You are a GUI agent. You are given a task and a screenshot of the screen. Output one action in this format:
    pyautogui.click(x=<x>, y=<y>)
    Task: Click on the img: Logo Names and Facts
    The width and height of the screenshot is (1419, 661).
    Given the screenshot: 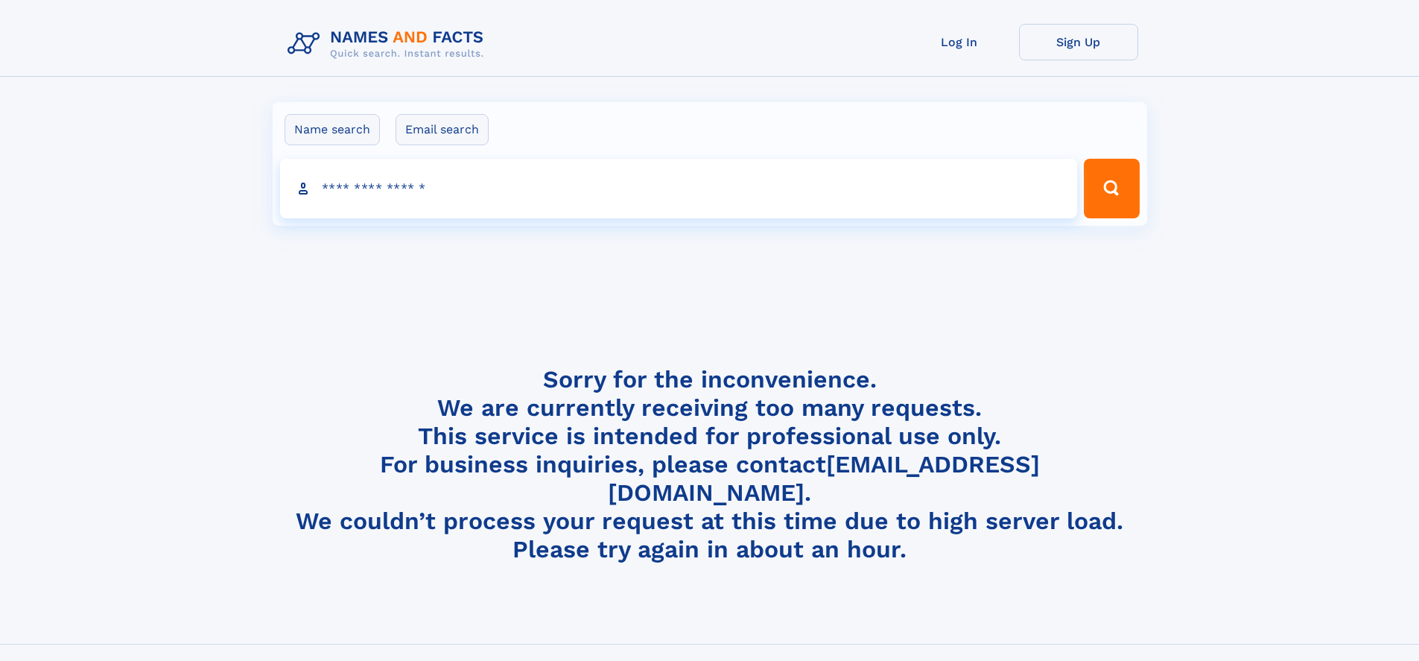 What is the action you would take?
    pyautogui.click(x=389, y=44)
    